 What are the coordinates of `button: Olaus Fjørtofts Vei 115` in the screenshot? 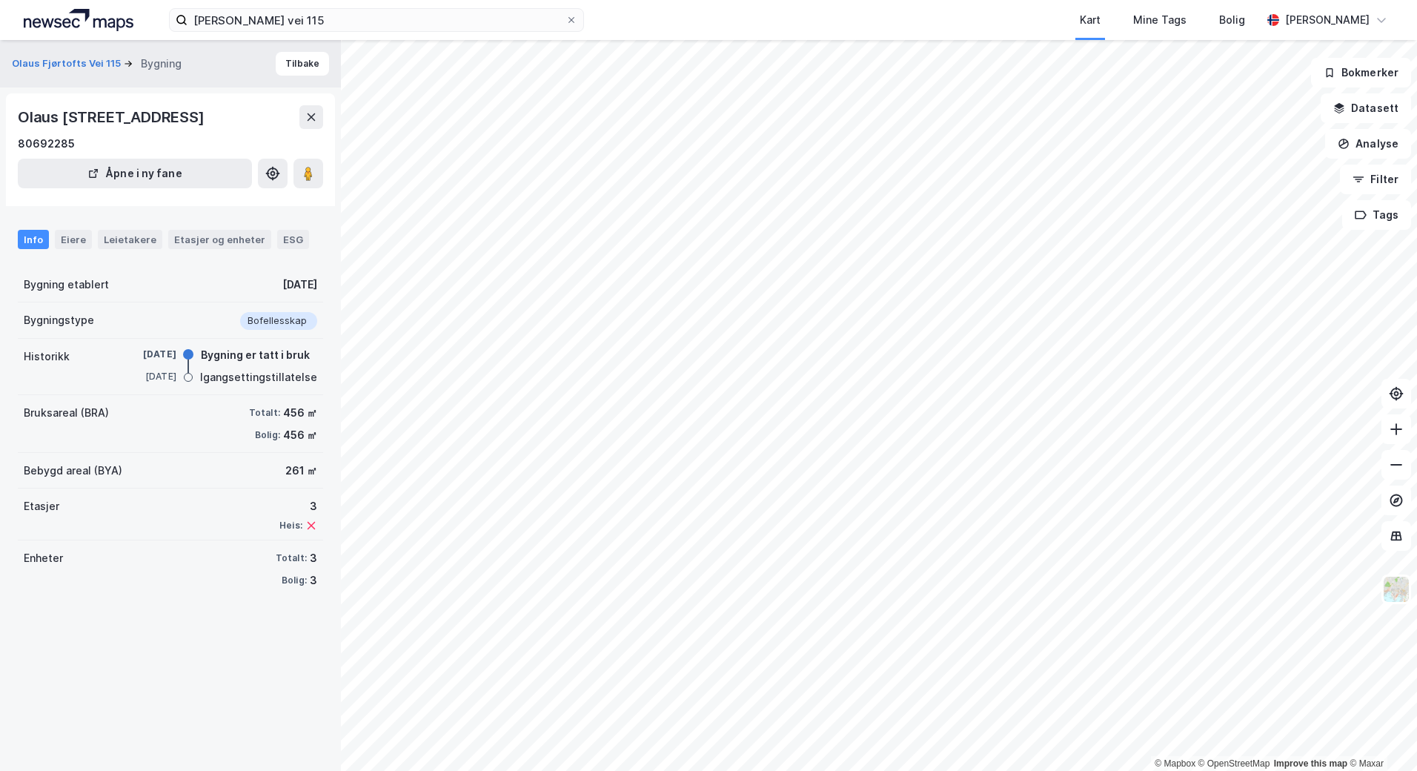 It's located at (67, 64).